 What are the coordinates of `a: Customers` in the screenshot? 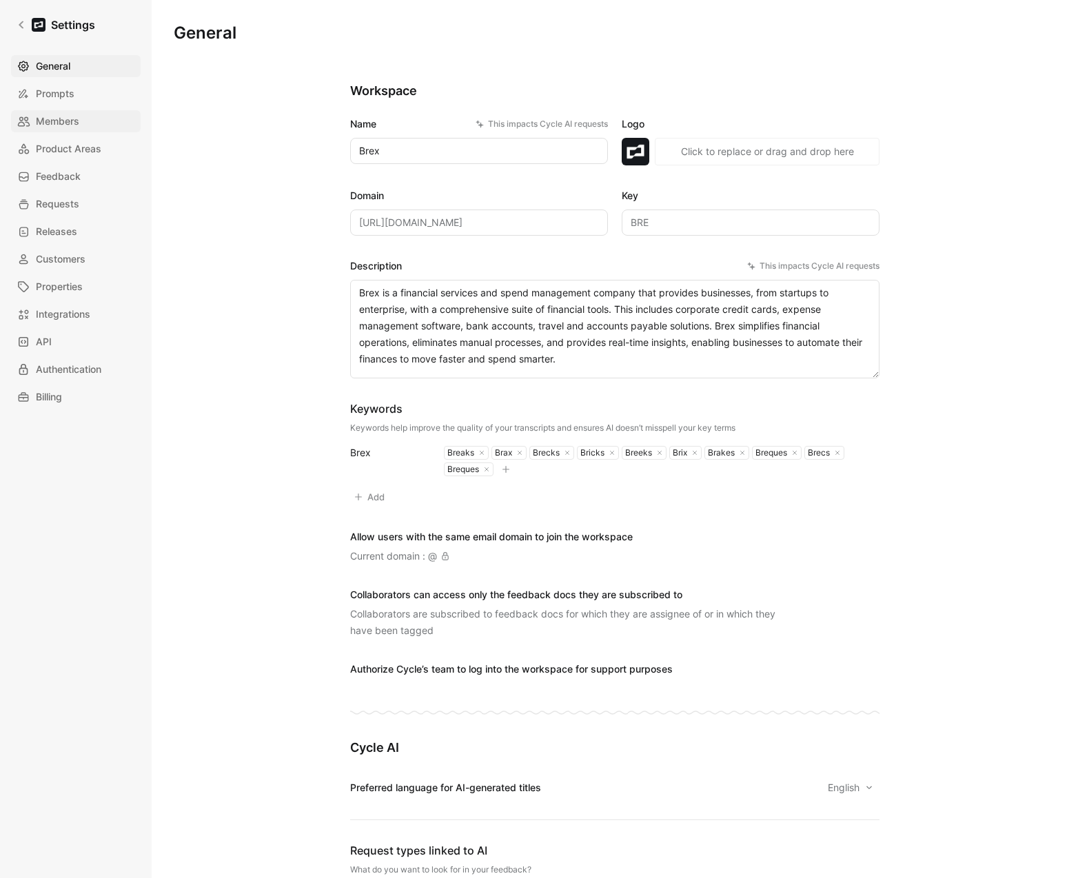 It's located at (76, 259).